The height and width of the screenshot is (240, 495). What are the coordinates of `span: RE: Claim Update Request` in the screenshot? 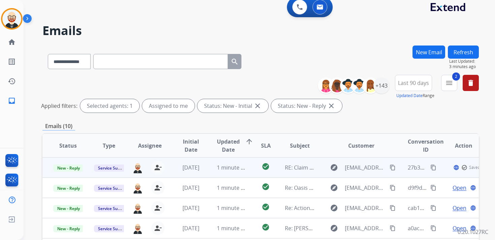 It's located at (318, 168).